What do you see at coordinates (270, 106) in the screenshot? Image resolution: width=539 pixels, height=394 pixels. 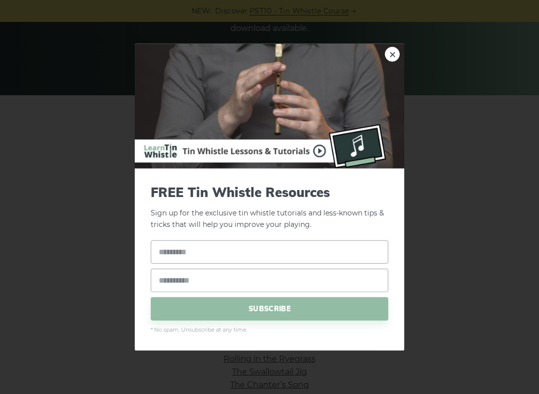 I see `img: Tin Whistle Buying Guide Preview` at bounding box center [270, 106].